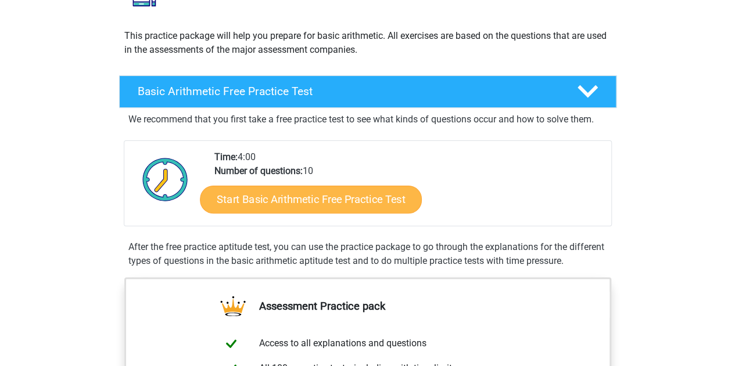 The width and height of the screenshot is (735, 366). Describe the element at coordinates (348, 91) in the screenshot. I see `h4: Basic Arithmetic Free Practice Test` at that location.